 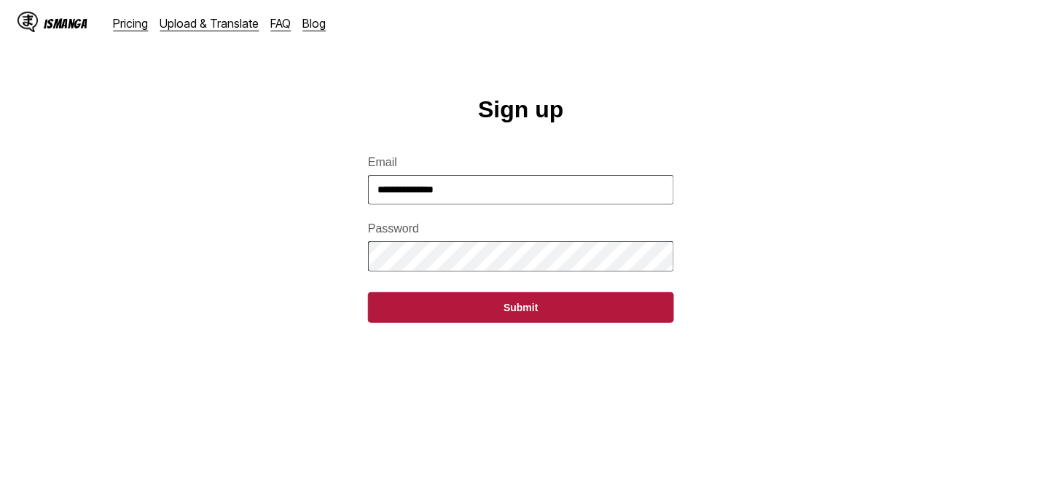 I want to click on a: Upload & Translate, so click(x=210, y=23).